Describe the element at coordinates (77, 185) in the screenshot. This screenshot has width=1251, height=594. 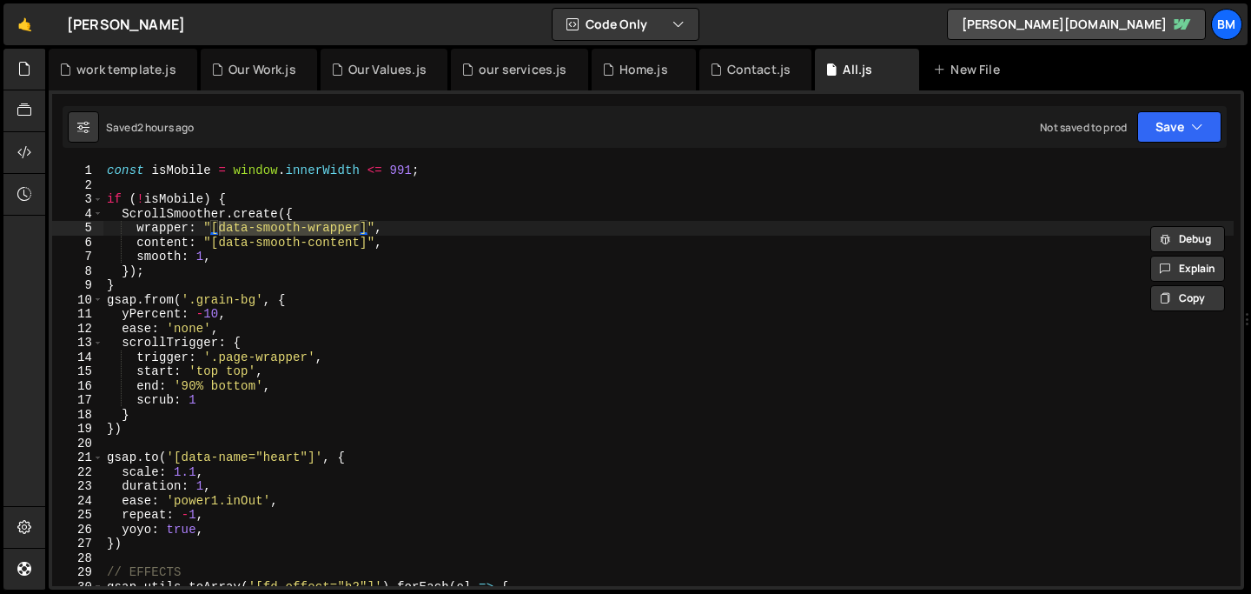
I see `div: 2` at that location.